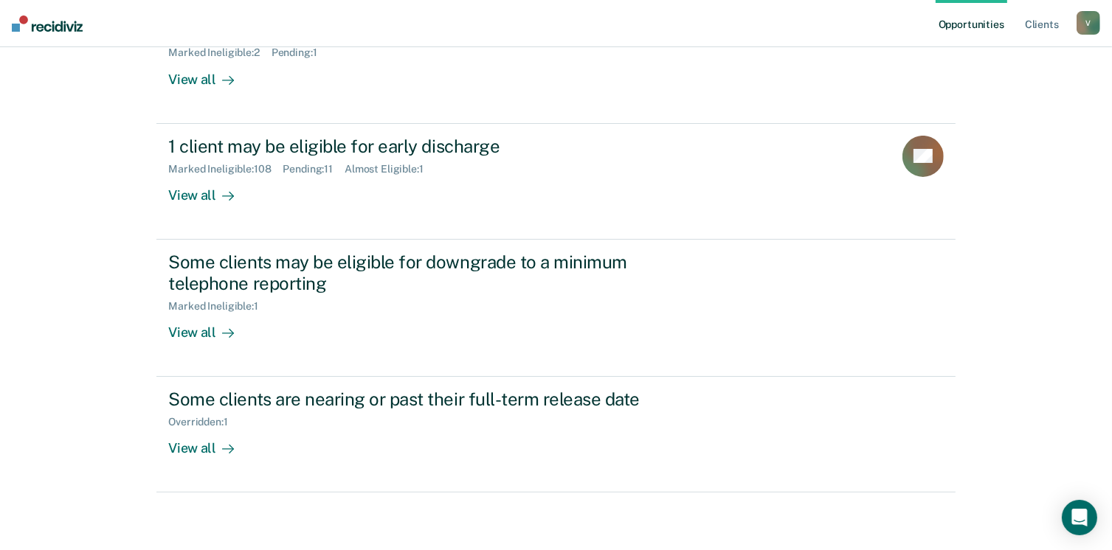  What do you see at coordinates (390, 169) in the screenshot?
I see `div: Almost Eligible : 1` at bounding box center [390, 169].